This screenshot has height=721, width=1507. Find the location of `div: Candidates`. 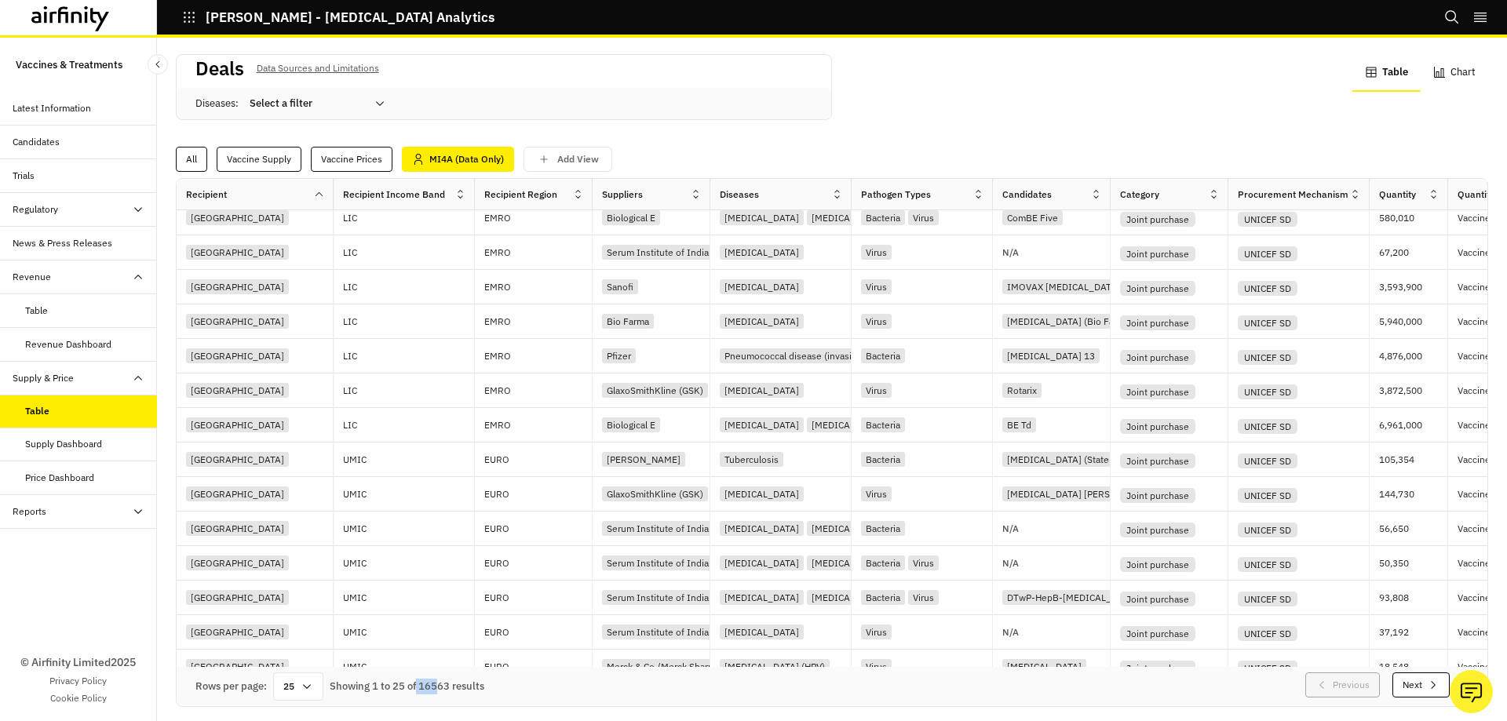

div: Candidates is located at coordinates (36, 142).